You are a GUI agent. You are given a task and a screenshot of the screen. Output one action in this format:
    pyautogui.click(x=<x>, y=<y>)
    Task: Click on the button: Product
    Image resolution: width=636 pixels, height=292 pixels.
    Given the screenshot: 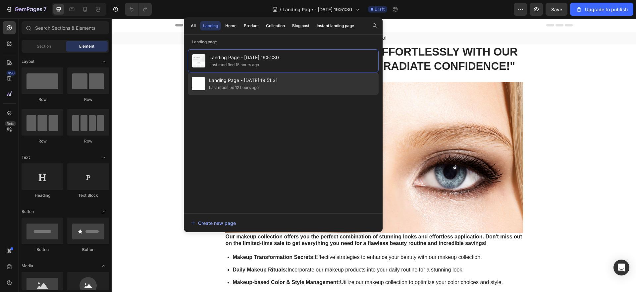 What is the action you would take?
    pyautogui.click(x=251, y=26)
    